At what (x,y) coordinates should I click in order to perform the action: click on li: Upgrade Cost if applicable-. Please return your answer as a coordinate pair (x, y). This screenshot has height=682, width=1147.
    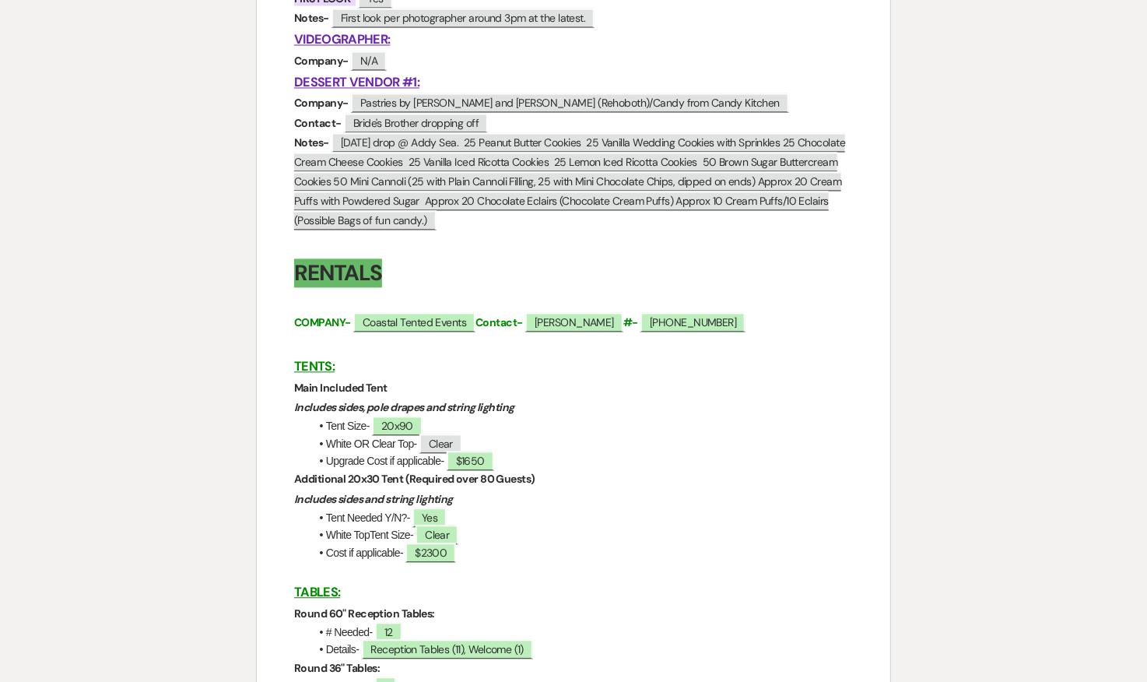
    Looking at the image, I should click on (581, 461).